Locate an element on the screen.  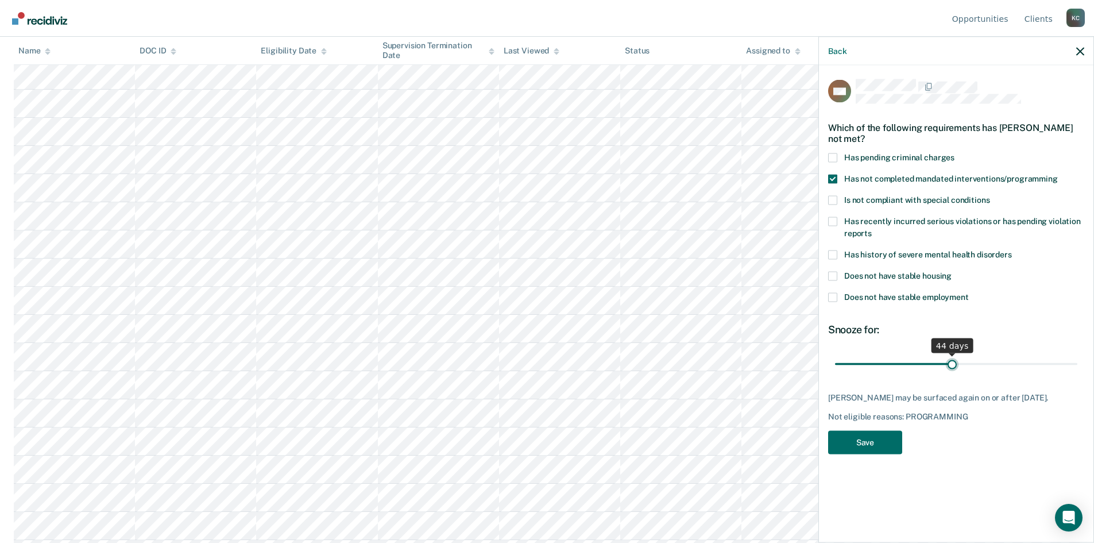
div: Status is located at coordinates (637, 51).